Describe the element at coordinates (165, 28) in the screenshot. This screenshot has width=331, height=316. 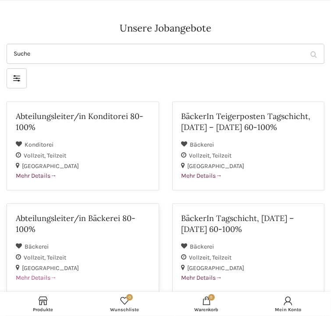
I see `h4: Unsere Jobangebote` at that location.